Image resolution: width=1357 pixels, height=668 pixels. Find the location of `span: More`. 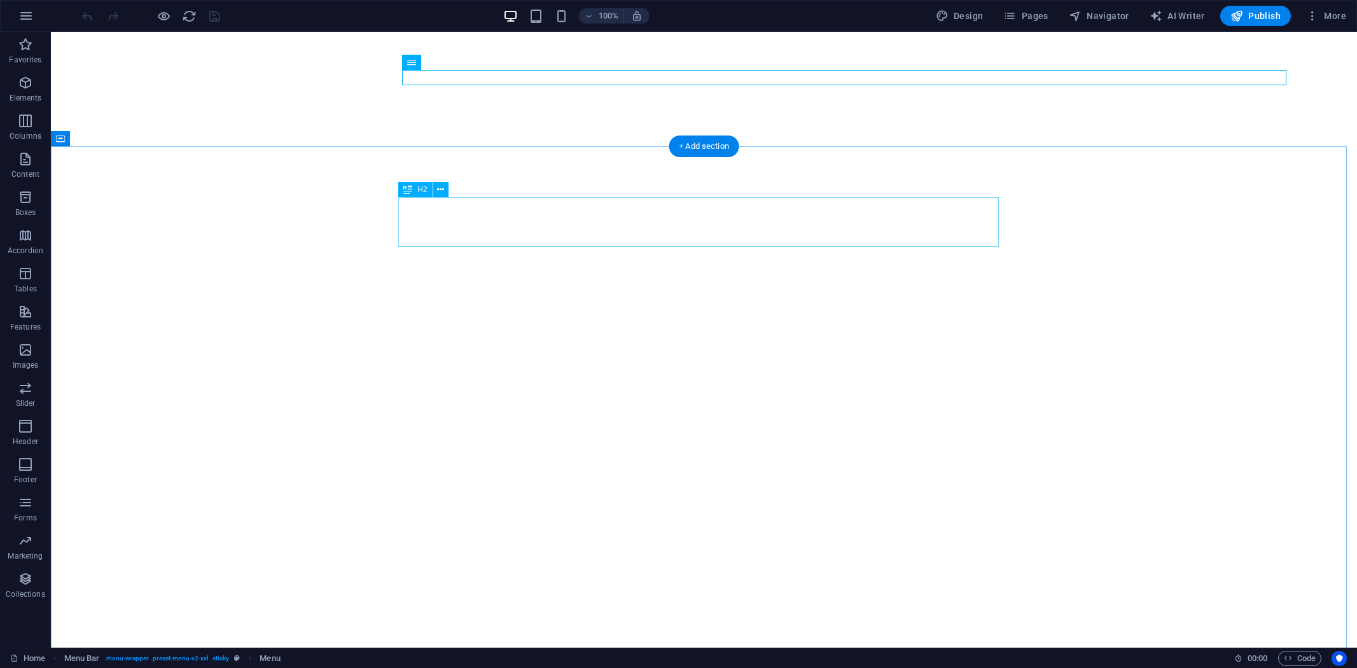

span: More is located at coordinates (1326, 16).